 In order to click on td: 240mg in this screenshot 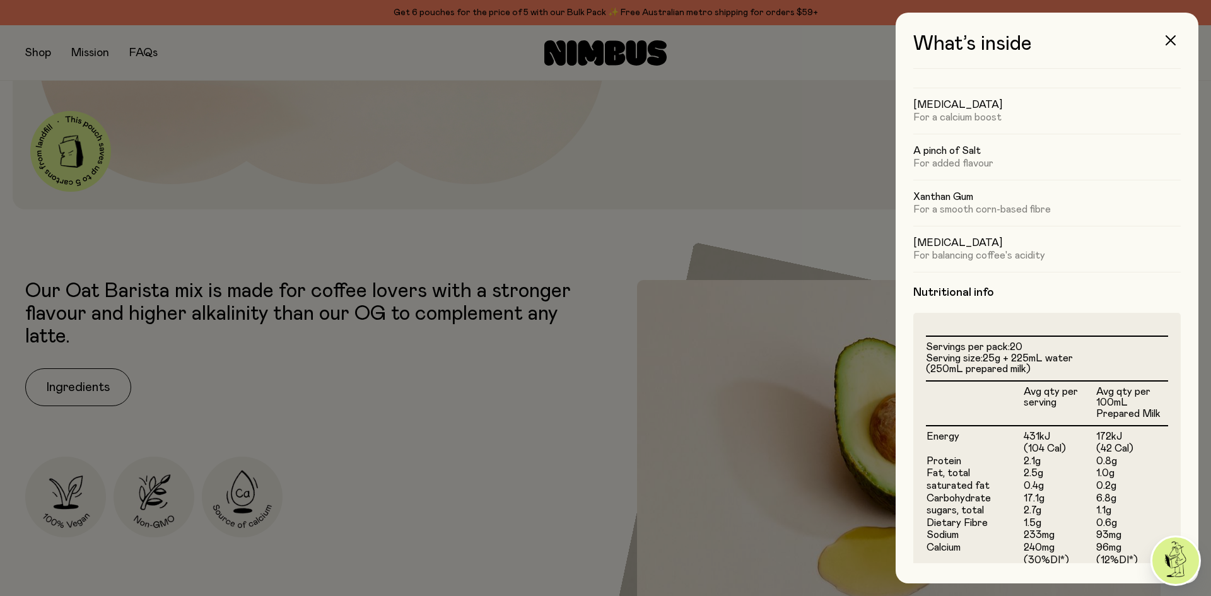, I will do `click(1059, 548)`.